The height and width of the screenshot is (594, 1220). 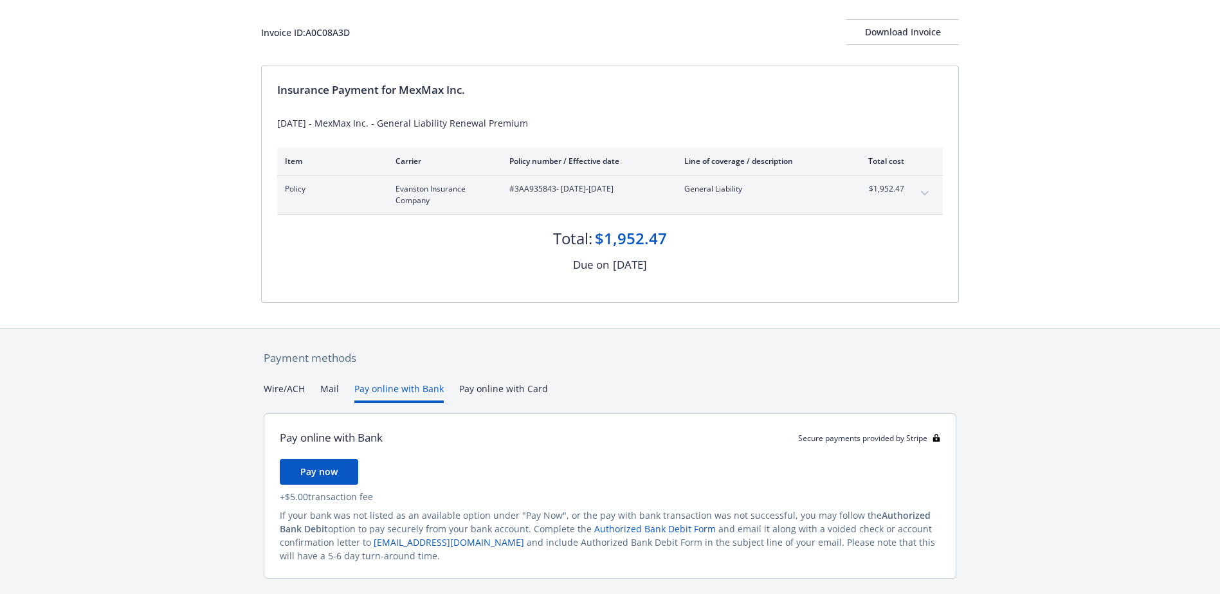 What do you see at coordinates (573, 239) in the screenshot?
I see `div: Total:` at bounding box center [573, 239].